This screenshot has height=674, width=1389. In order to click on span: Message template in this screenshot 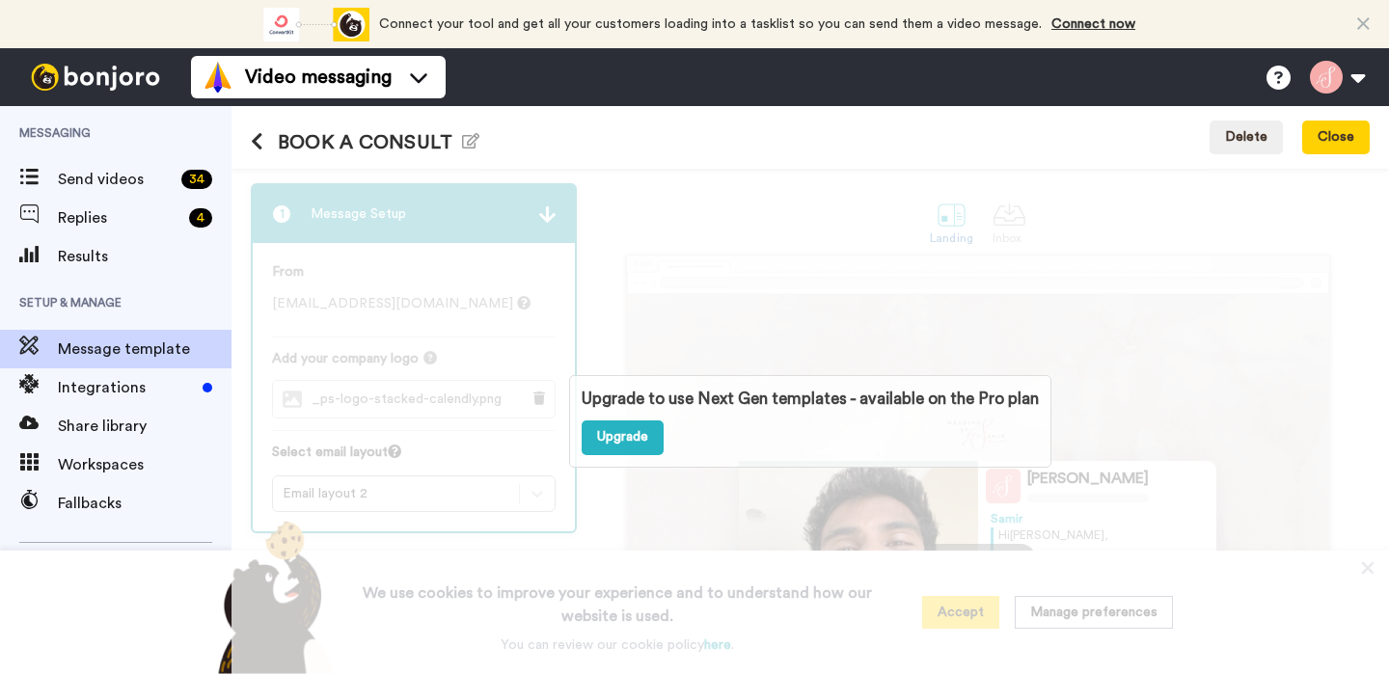, I will do `click(145, 349)`.